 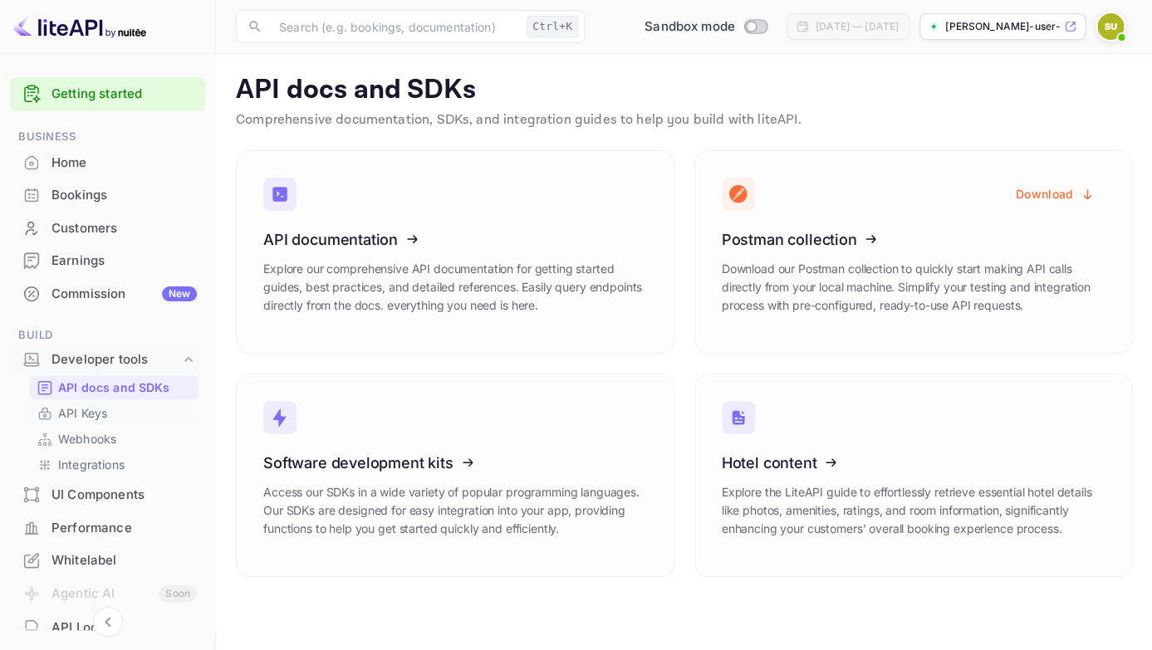 What do you see at coordinates (107, 260) in the screenshot?
I see `a: Earnings` at bounding box center [107, 260].